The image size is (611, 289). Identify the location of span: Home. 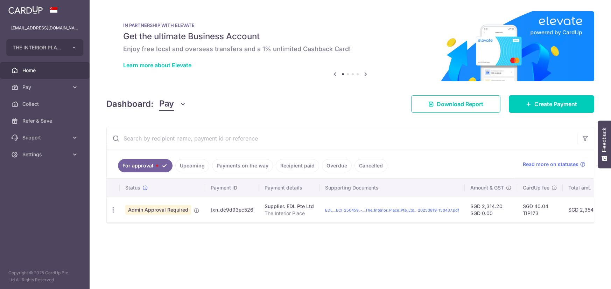
(46, 70).